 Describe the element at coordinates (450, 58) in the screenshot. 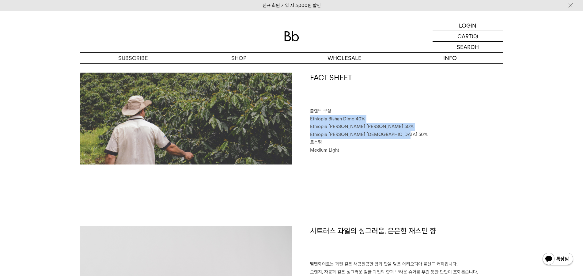

I see `p: INFO` at that location.